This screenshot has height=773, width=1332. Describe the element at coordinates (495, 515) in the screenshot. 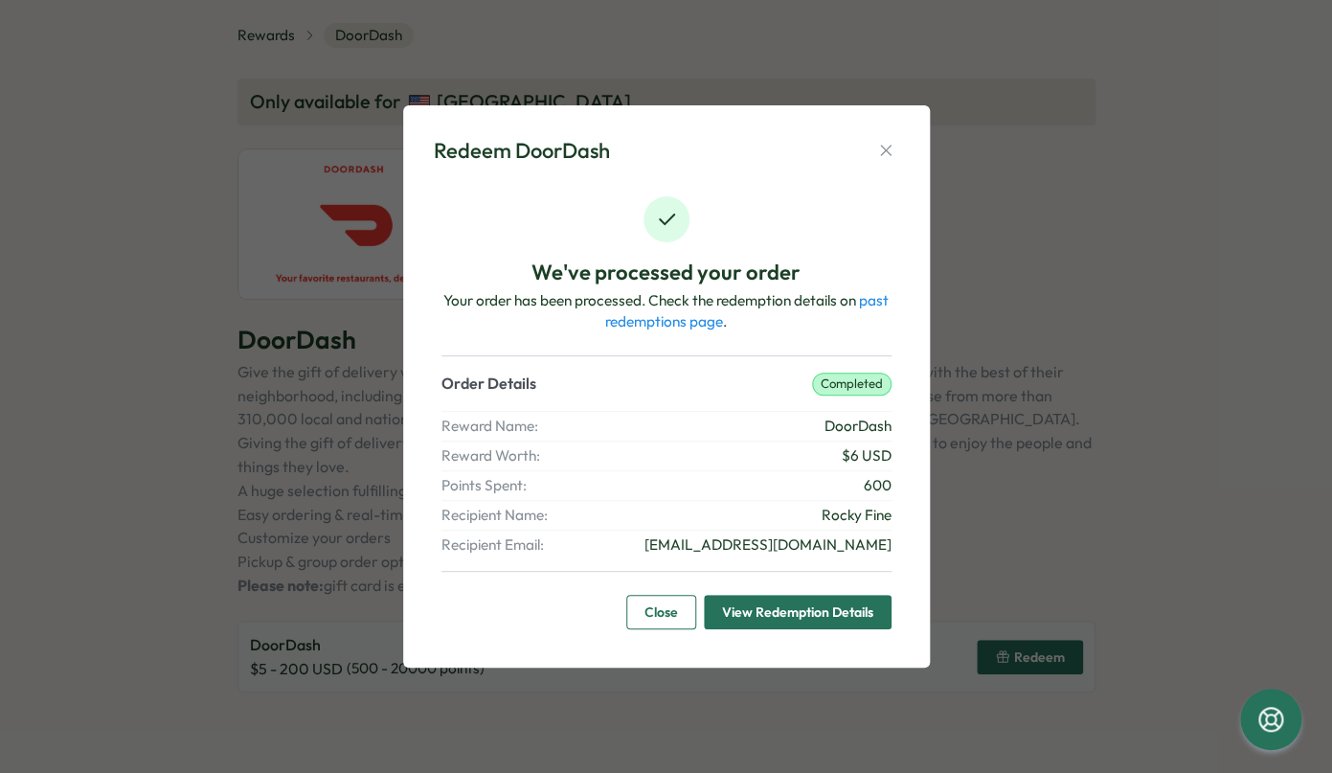

I see `span: Recipient Name:` at that location.